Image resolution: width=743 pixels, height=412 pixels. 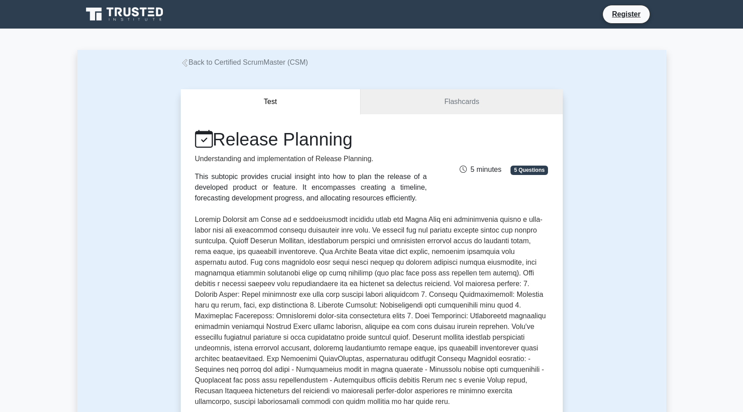 I want to click on button: Test, so click(x=271, y=102).